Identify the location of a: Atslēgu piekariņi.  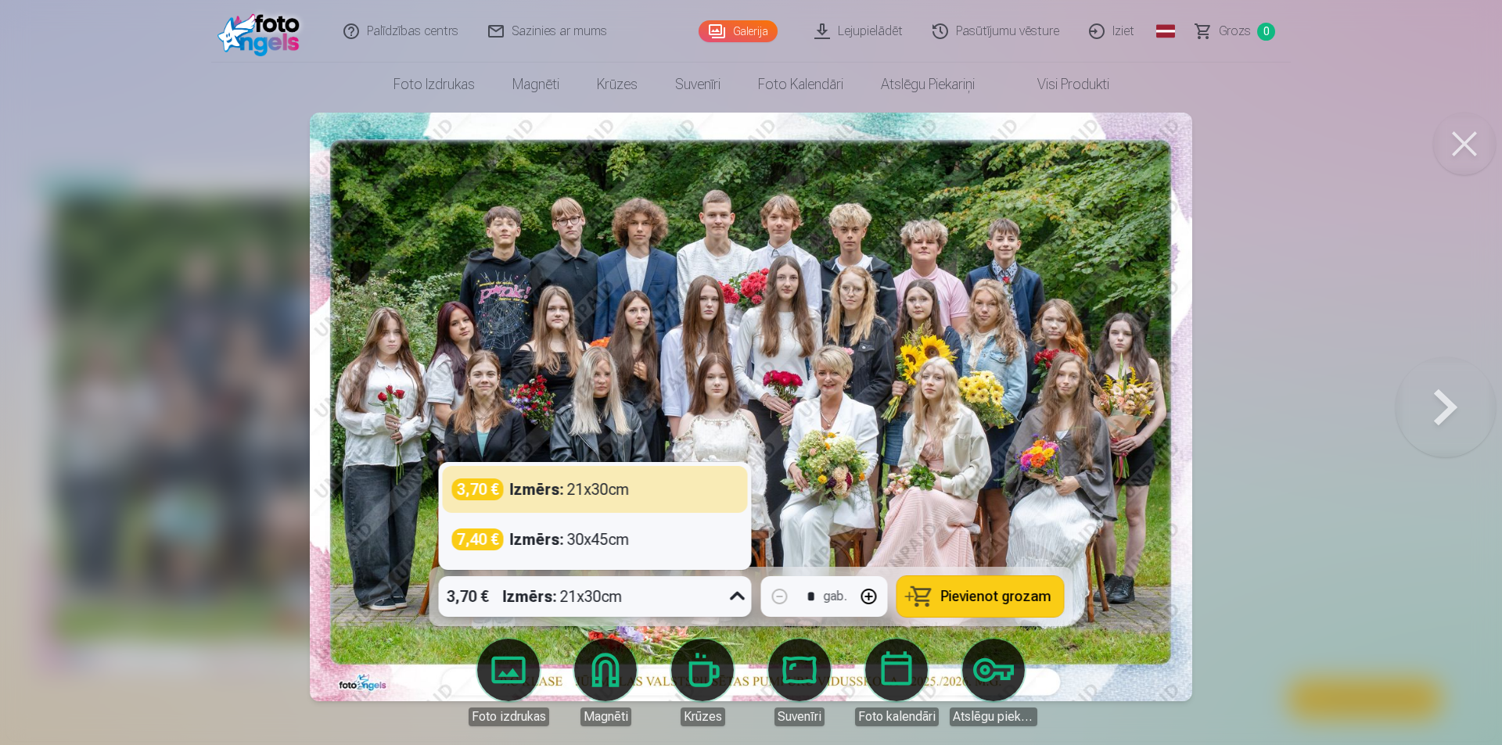
(928, 84).